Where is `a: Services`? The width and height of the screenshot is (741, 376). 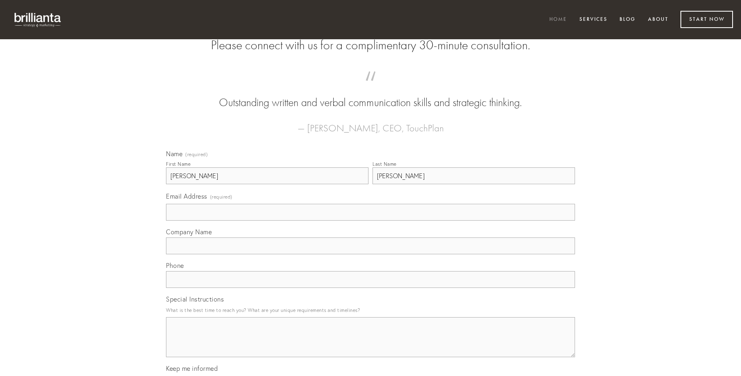
a: Services is located at coordinates (593, 20).